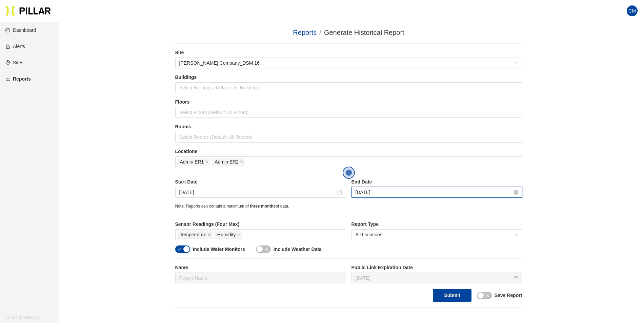 This screenshot has height=323, width=643. I want to click on span: Admin ER2, so click(226, 162).